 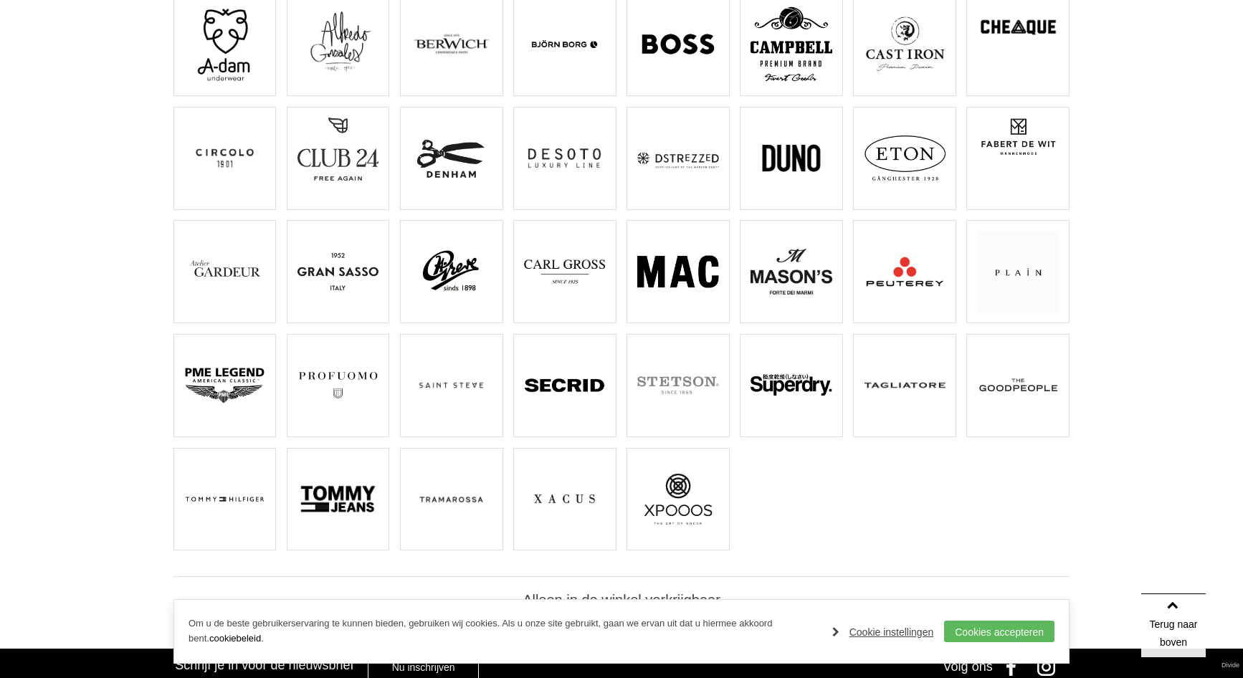 I want to click on img: Saint Steve, so click(x=451, y=385).